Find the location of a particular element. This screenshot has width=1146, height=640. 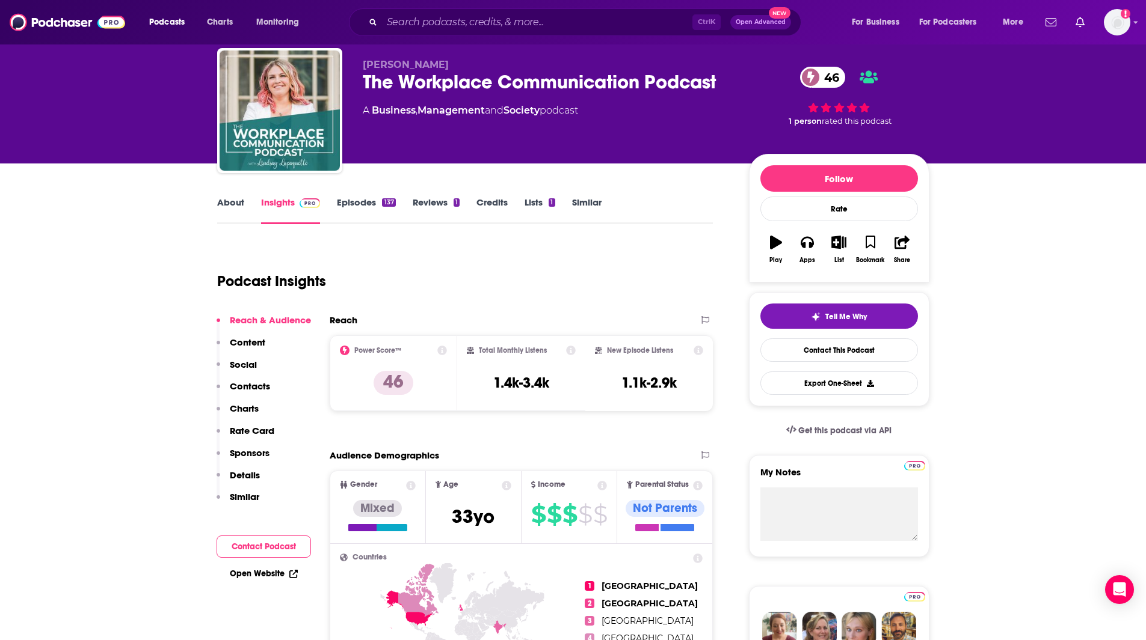

span: and is located at coordinates (494, 110).